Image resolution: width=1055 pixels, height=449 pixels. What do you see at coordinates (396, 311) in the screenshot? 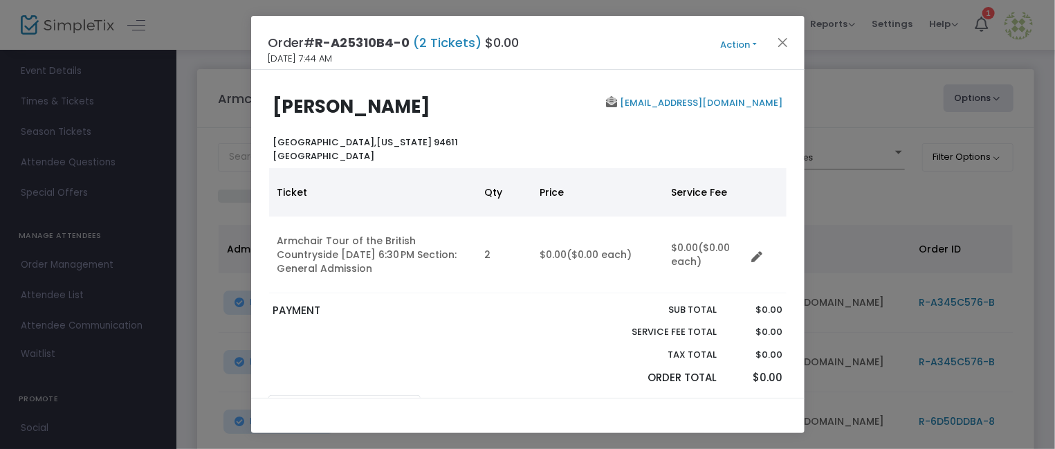
I see `p: PAYMENT` at bounding box center [396, 311].